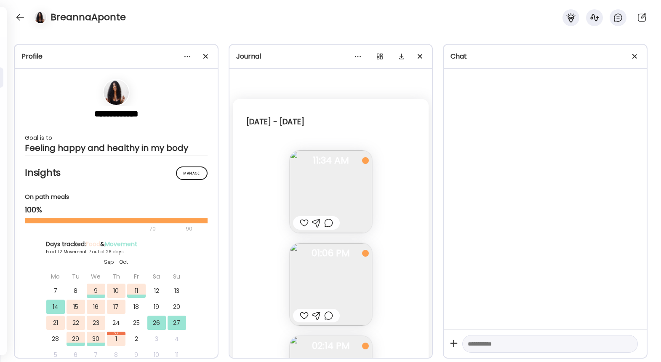 This screenshot has width=661, height=362. Describe the element at coordinates (76, 306) in the screenshot. I see `div: 15` at that location.